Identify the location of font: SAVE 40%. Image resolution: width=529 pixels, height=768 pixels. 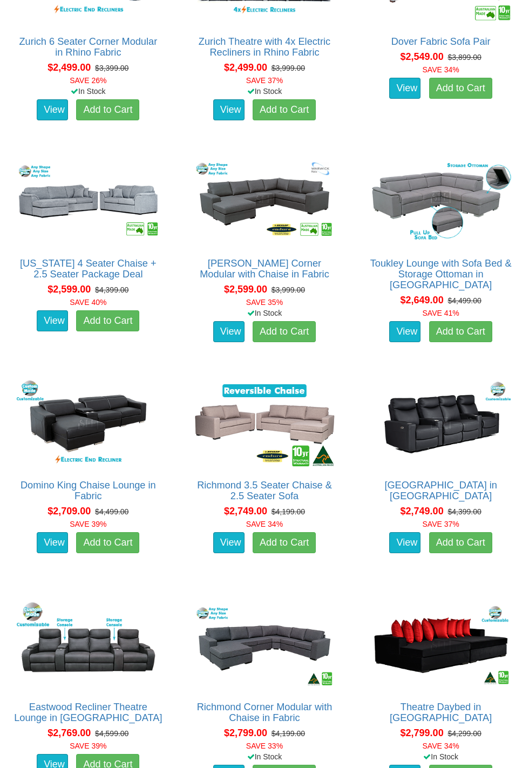
(88, 302).